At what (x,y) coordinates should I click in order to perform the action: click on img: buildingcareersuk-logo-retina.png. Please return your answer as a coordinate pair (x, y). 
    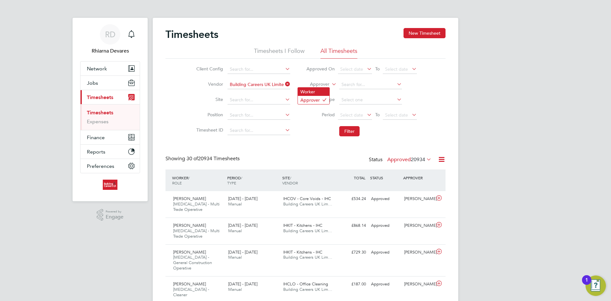
    Looking at the image, I should click on (110, 185).